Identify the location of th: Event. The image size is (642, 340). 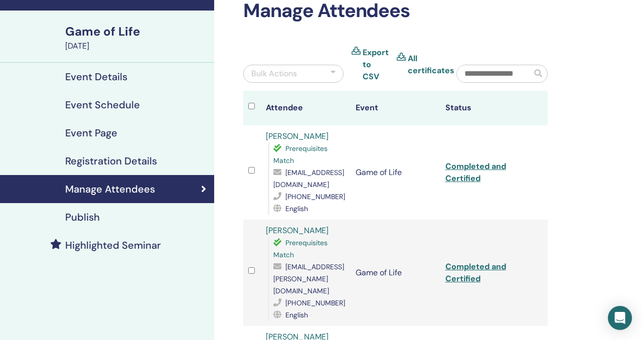
(395, 108).